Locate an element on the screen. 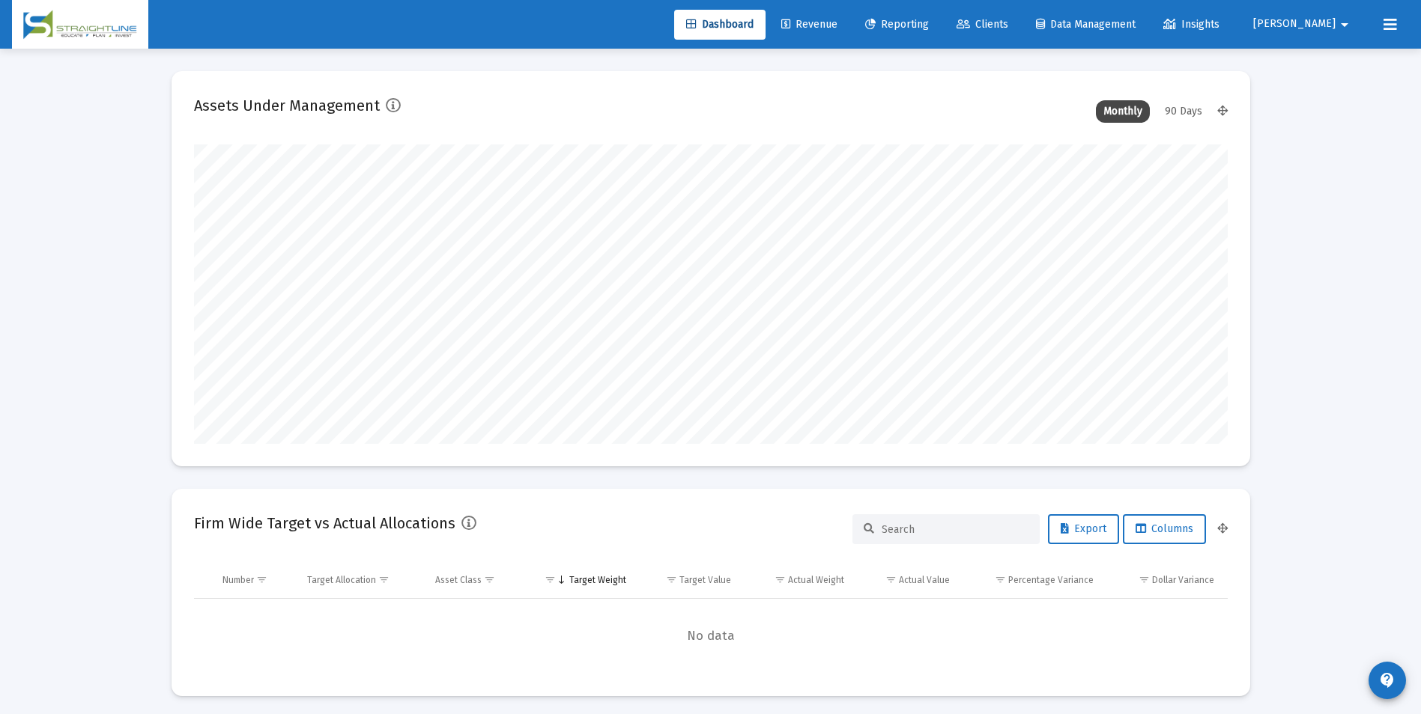 The width and height of the screenshot is (1421, 714). span: Revenue is located at coordinates (809, 24).